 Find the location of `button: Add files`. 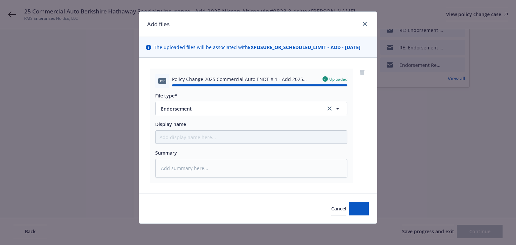

button: Add files is located at coordinates (359, 209).